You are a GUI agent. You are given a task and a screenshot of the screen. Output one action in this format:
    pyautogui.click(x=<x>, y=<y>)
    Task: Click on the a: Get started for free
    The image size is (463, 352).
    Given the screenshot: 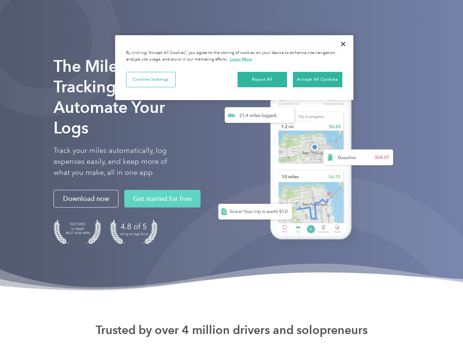 What is the action you would take?
    pyautogui.click(x=162, y=199)
    